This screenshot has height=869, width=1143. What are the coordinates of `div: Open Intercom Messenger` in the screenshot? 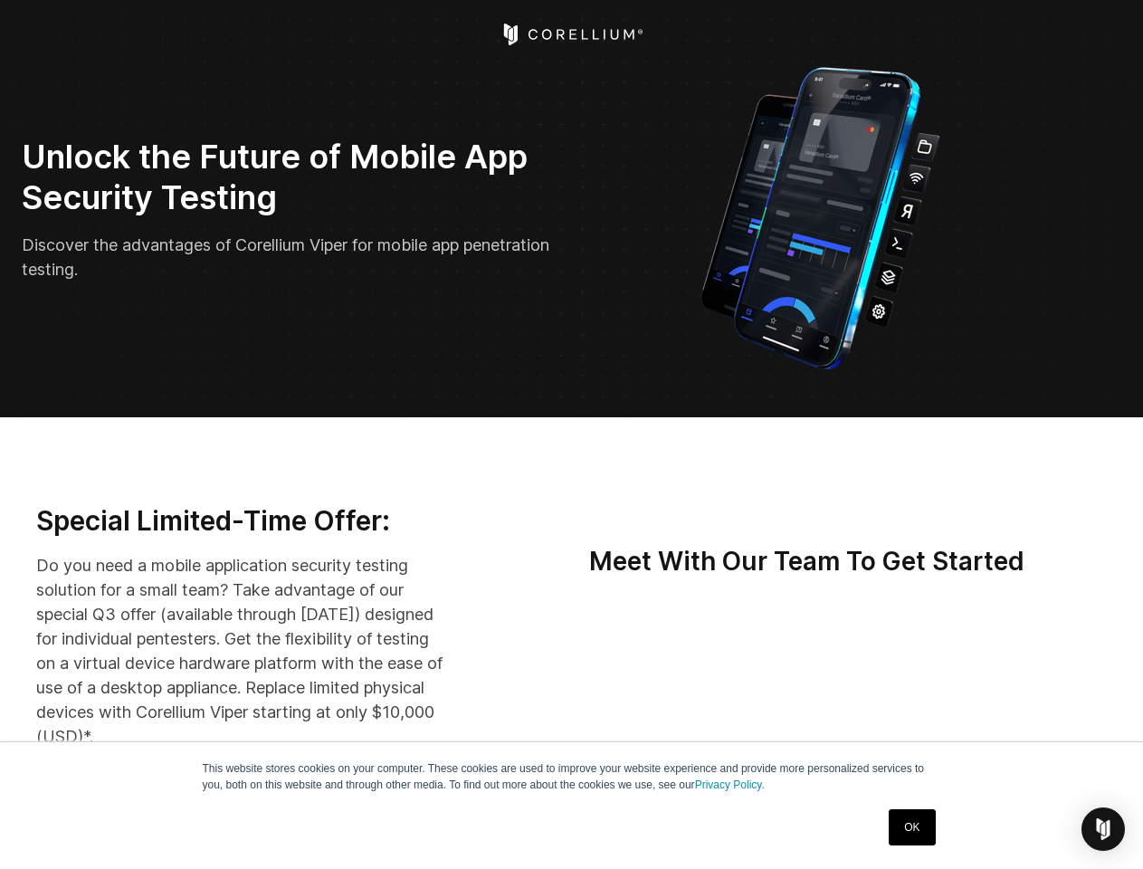 It's located at (1103, 829).